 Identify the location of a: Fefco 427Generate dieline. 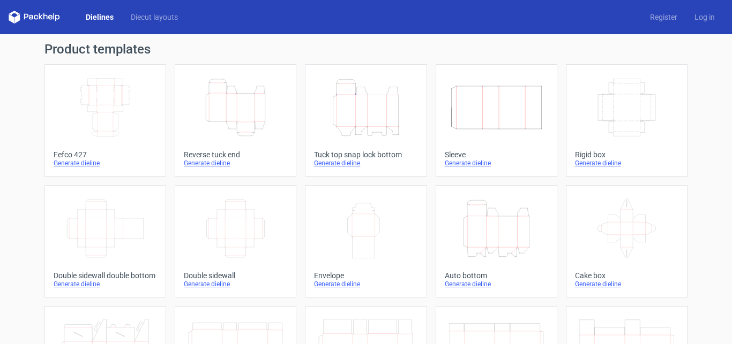
(105, 121).